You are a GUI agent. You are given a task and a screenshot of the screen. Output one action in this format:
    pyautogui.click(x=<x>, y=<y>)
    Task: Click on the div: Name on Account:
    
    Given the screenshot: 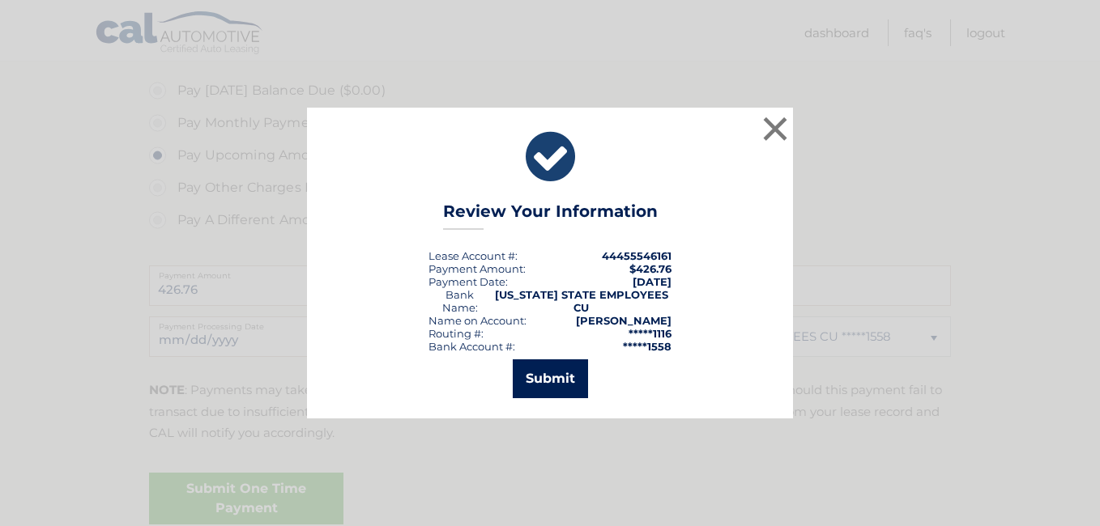 What is the action you would take?
    pyautogui.click(x=477, y=321)
    